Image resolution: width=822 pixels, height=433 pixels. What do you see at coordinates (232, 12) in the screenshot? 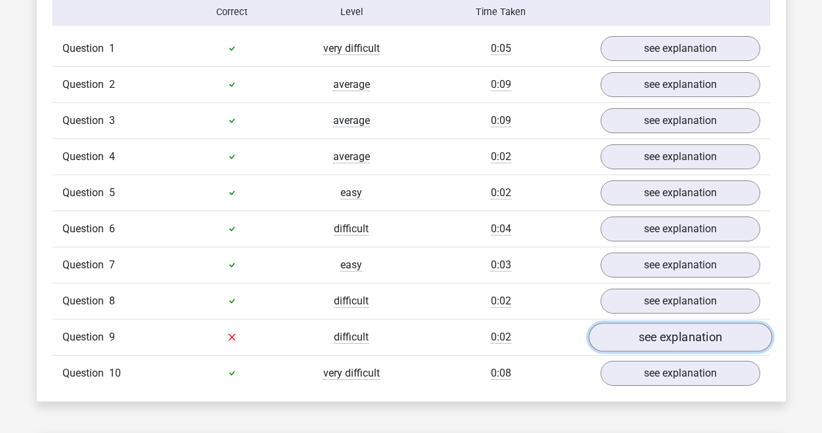
I see `div: Correct` at bounding box center [232, 12].